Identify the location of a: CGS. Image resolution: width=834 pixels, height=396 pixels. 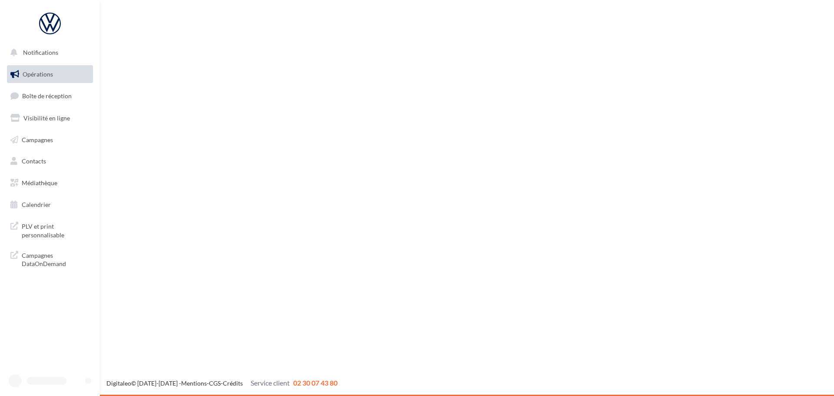
(214, 383).